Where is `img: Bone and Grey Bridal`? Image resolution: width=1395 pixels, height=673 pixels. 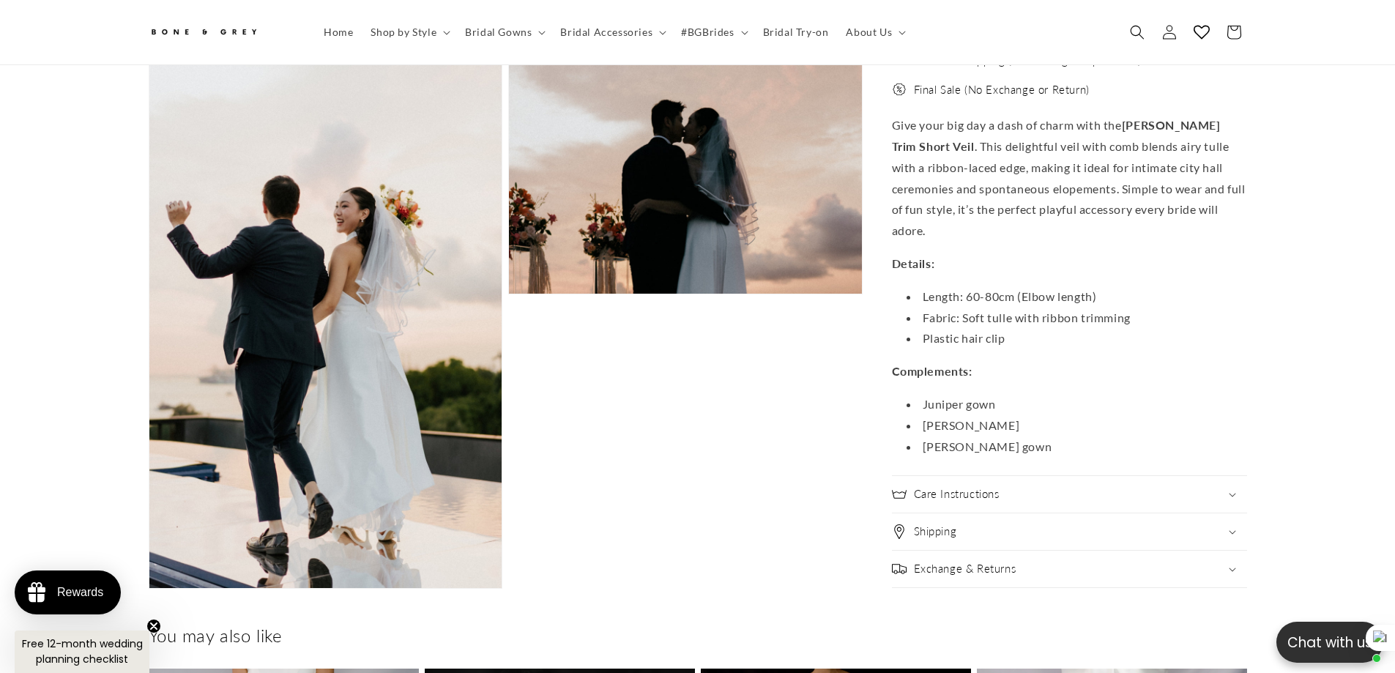
img: Bone and Grey Bridal is located at coordinates (204, 32).